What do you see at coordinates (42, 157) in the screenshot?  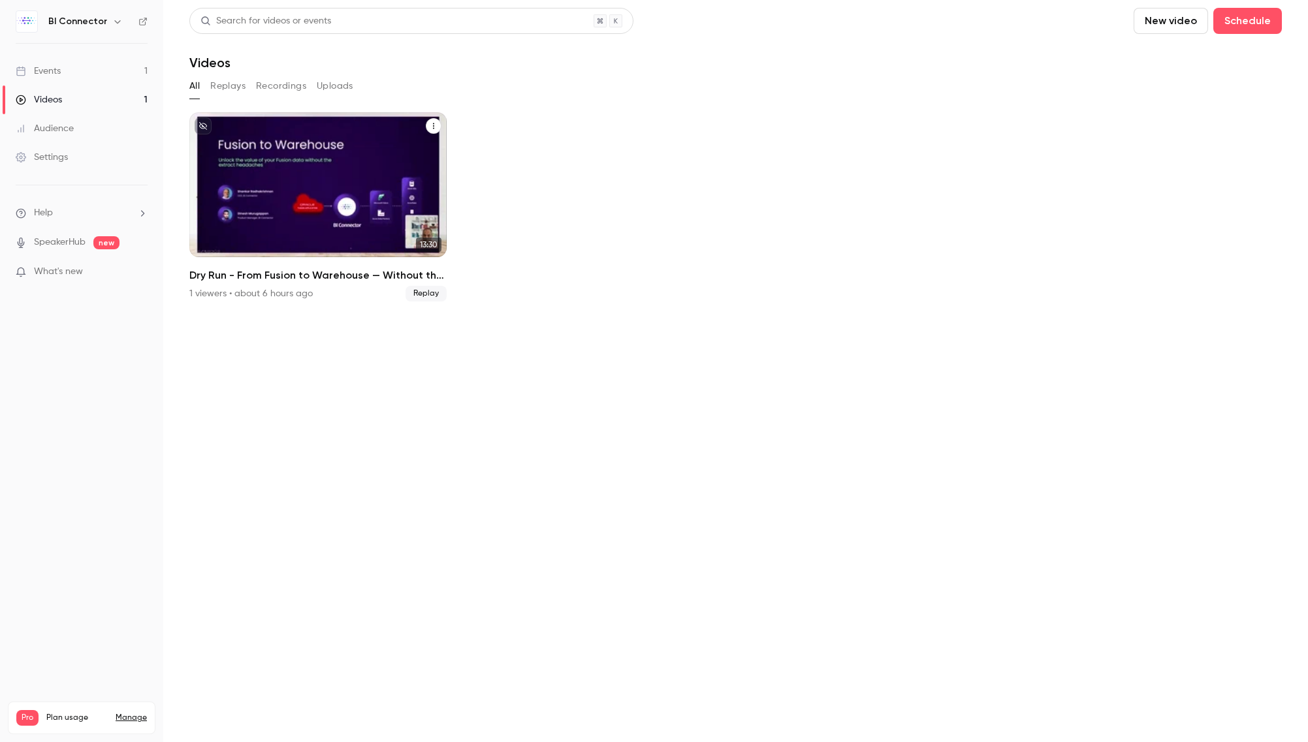 I see `div: Settings` at bounding box center [42, 157].